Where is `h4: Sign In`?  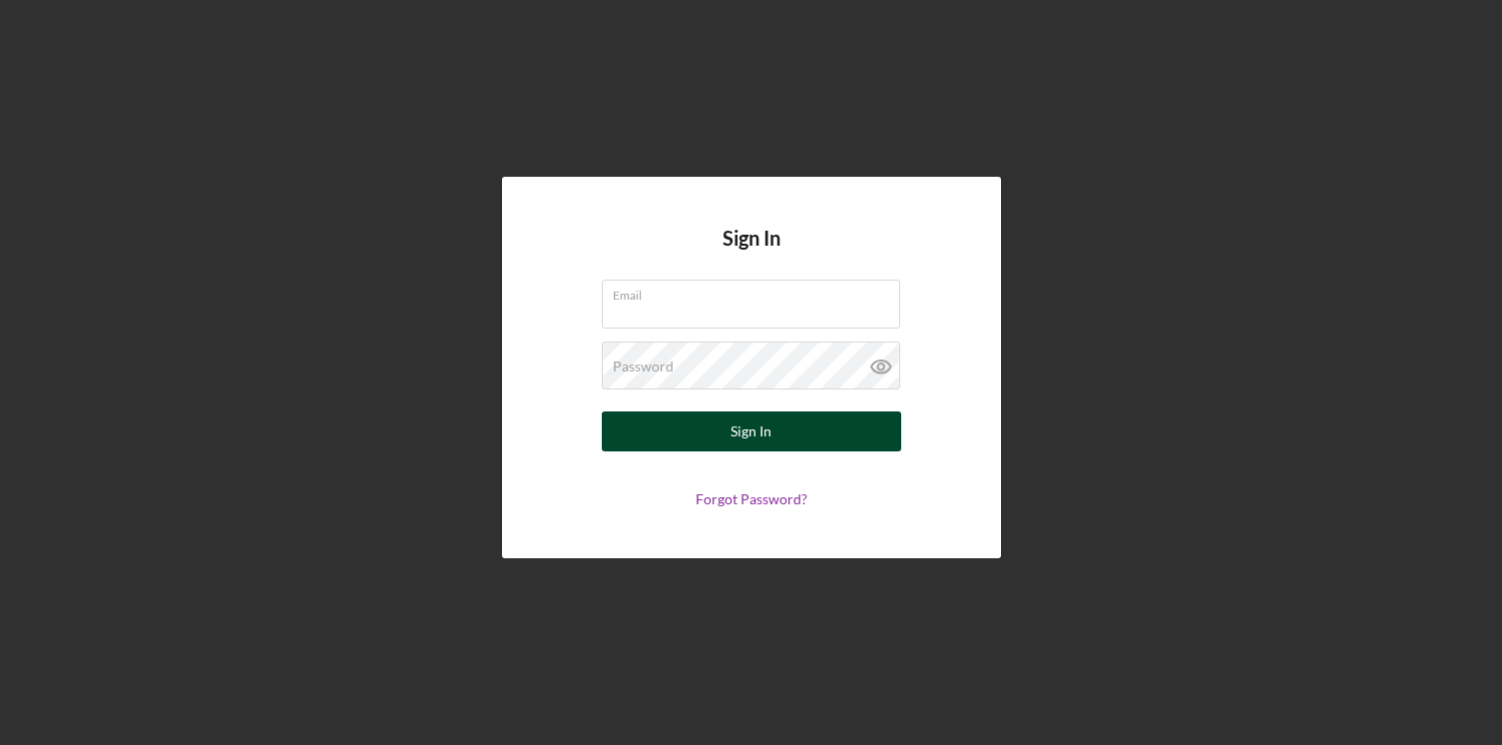
h4: Sign In is located at coordinates (752, 253).